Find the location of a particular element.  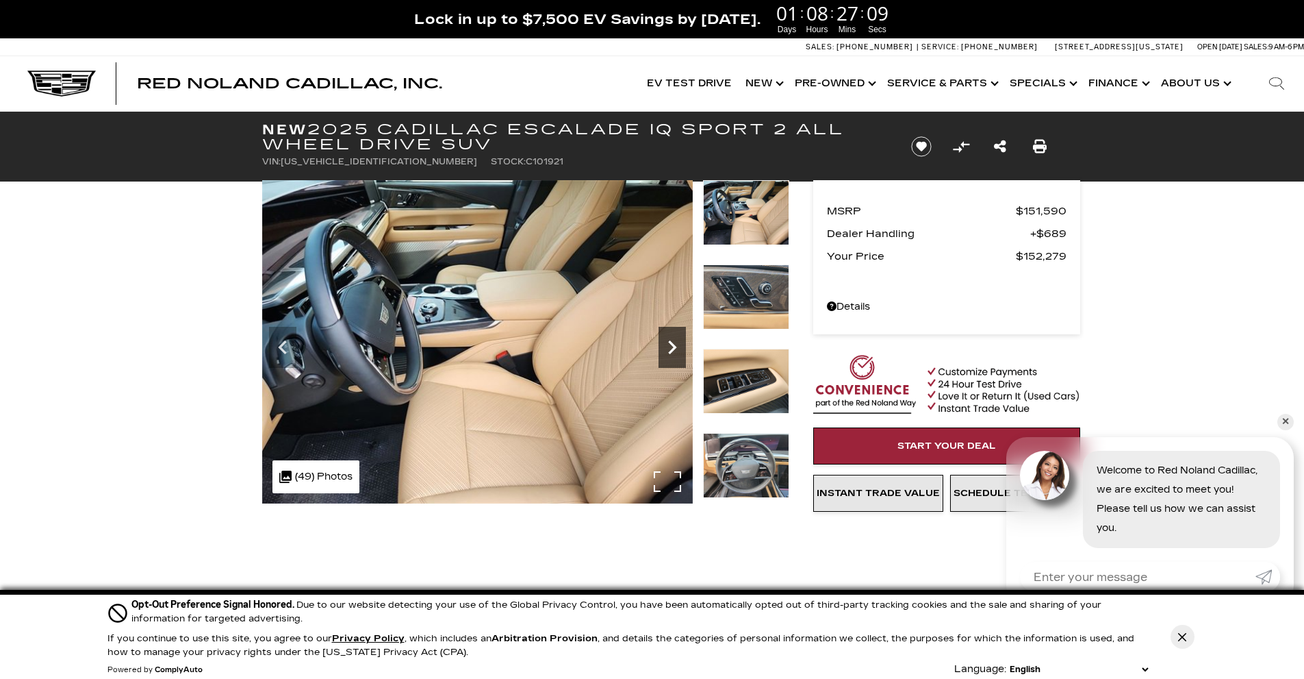

span: Opt-Out Preference Signal Honored . is located at coordinates (214, 604).